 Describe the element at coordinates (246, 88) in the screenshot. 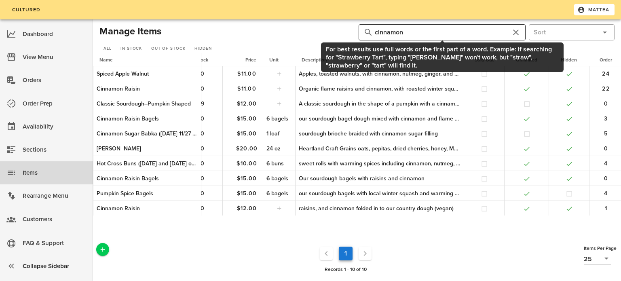

I see `button: $11.00` at that location.